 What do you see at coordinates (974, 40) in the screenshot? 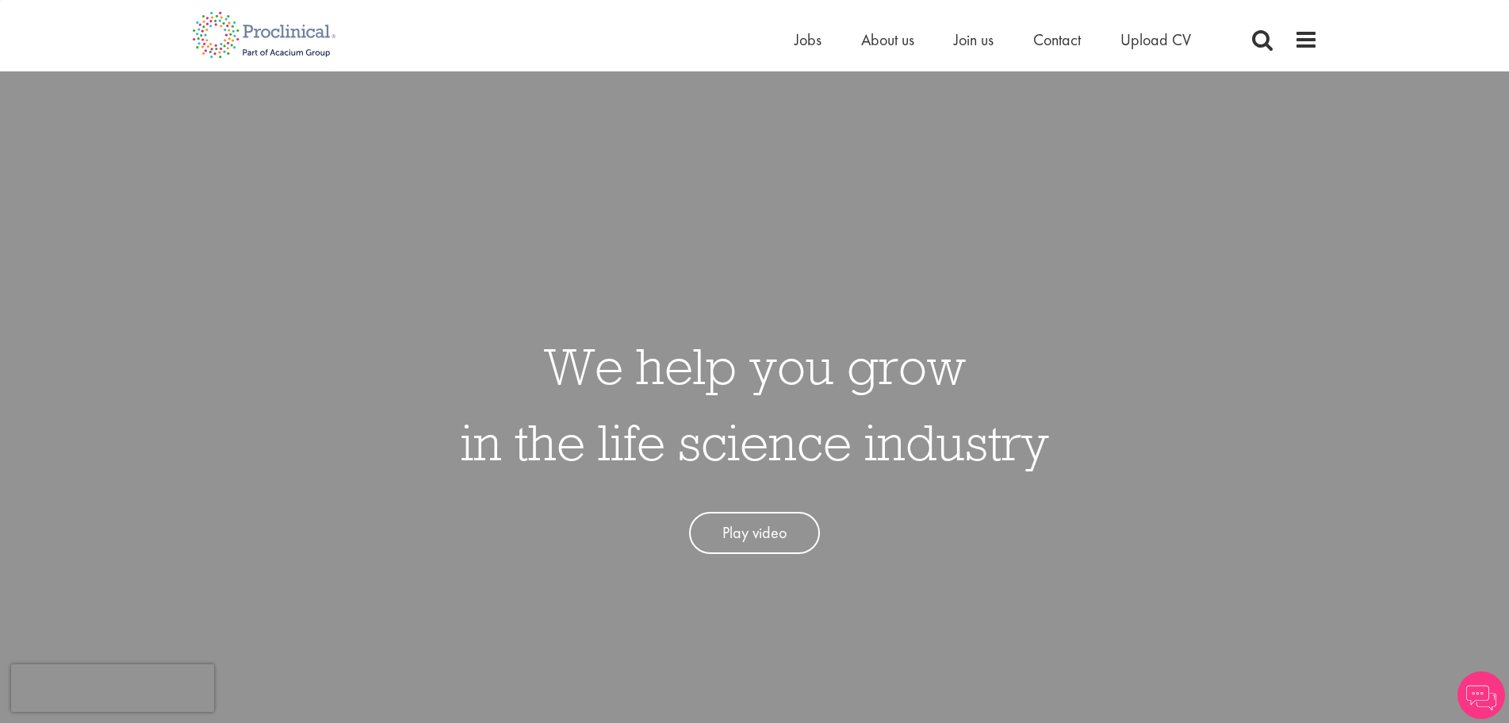
I see `a: Join us` at bounding box center [974, 40].